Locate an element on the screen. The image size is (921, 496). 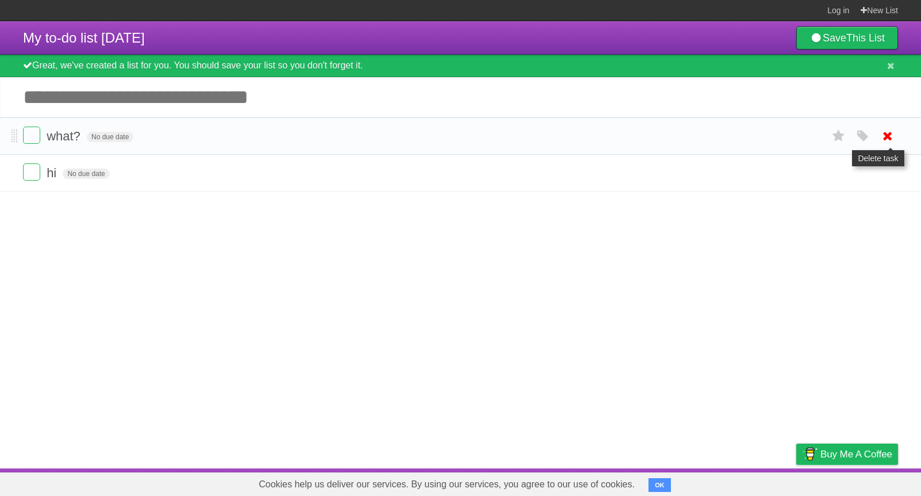
a: SaveThis List is located at coordinates (847, 38).